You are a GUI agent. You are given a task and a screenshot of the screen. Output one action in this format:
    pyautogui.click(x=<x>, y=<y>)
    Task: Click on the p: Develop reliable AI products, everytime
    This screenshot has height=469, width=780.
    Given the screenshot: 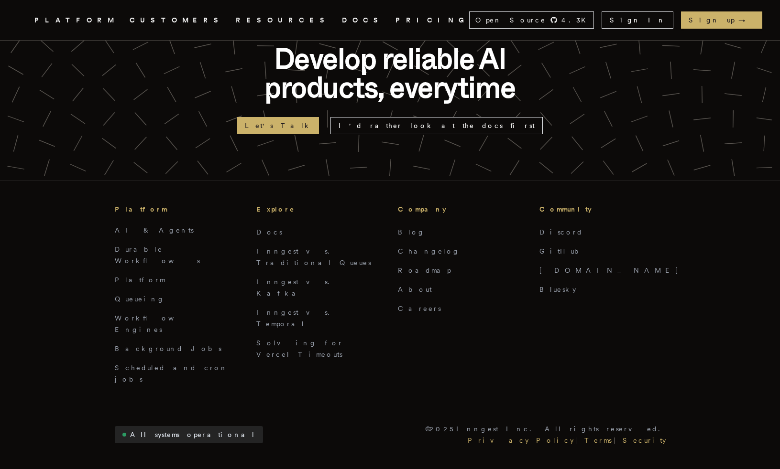 What is the action you would take?
    pyautogui.click(x=390, y=73)
    